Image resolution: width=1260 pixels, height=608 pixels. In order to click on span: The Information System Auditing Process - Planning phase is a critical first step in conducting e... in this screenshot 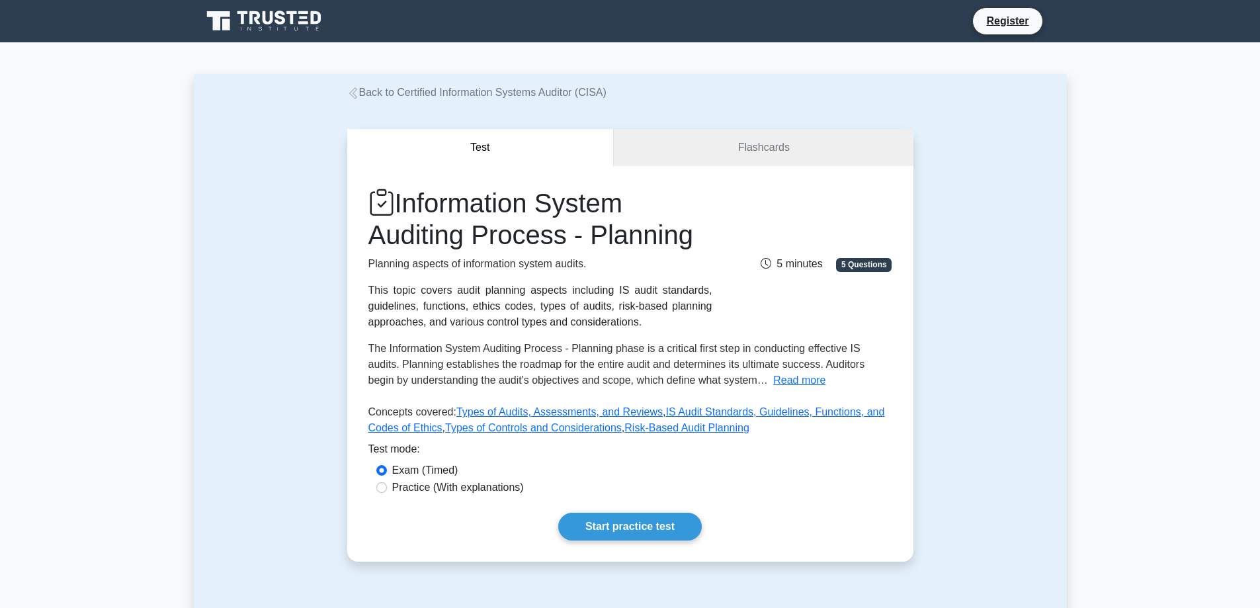, I will do `click(617, 364)`.